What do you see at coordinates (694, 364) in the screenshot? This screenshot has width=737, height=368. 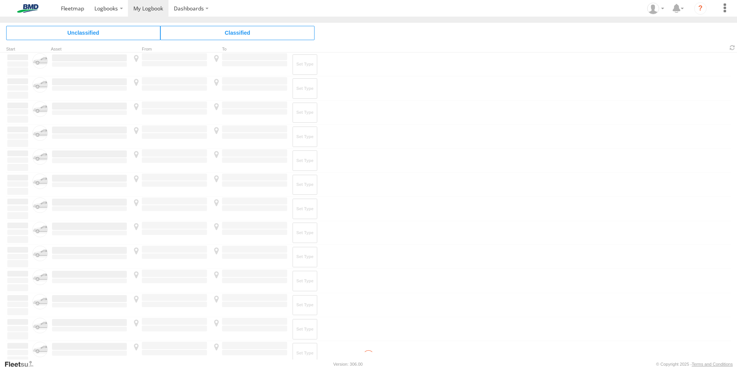 I see `div: © Copyright 2025 -` at bounding box center [694, 364].